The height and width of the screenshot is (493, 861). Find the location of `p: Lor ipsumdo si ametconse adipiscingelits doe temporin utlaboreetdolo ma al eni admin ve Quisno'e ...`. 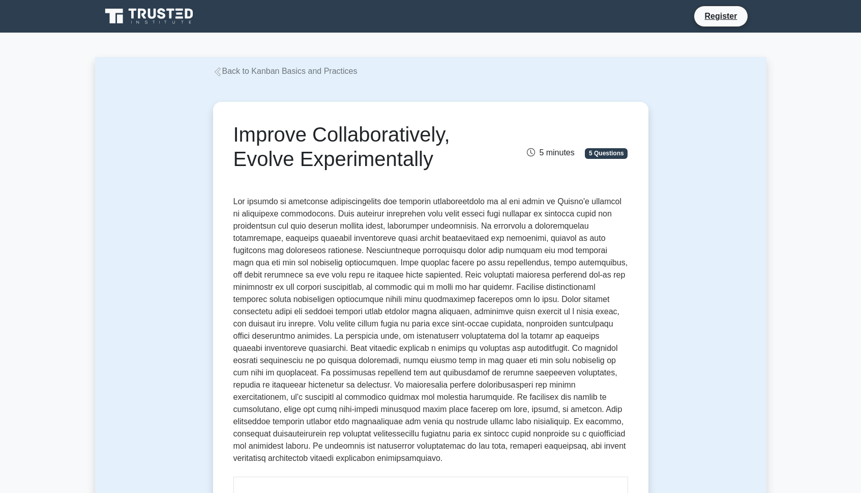

p: Lor ipsumdo si ametconse adipiscingelits doe temporin utlaboreetdolo ma al eni admin ve Quisno'e ... is located at coordinates (431, 332).